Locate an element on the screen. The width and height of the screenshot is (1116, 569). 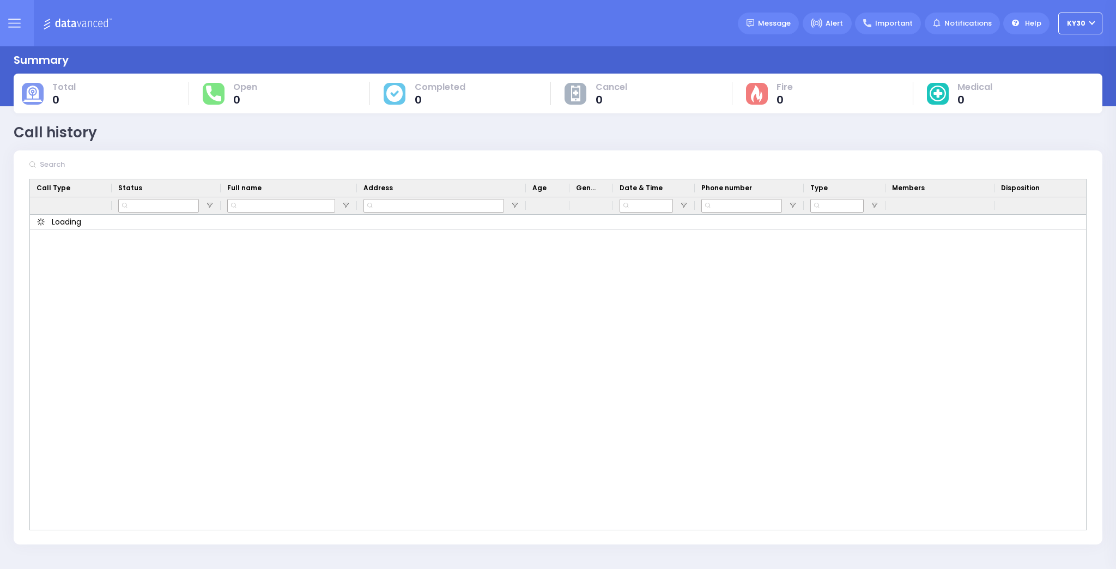
img: Logo is located at coordinates (79, 23).